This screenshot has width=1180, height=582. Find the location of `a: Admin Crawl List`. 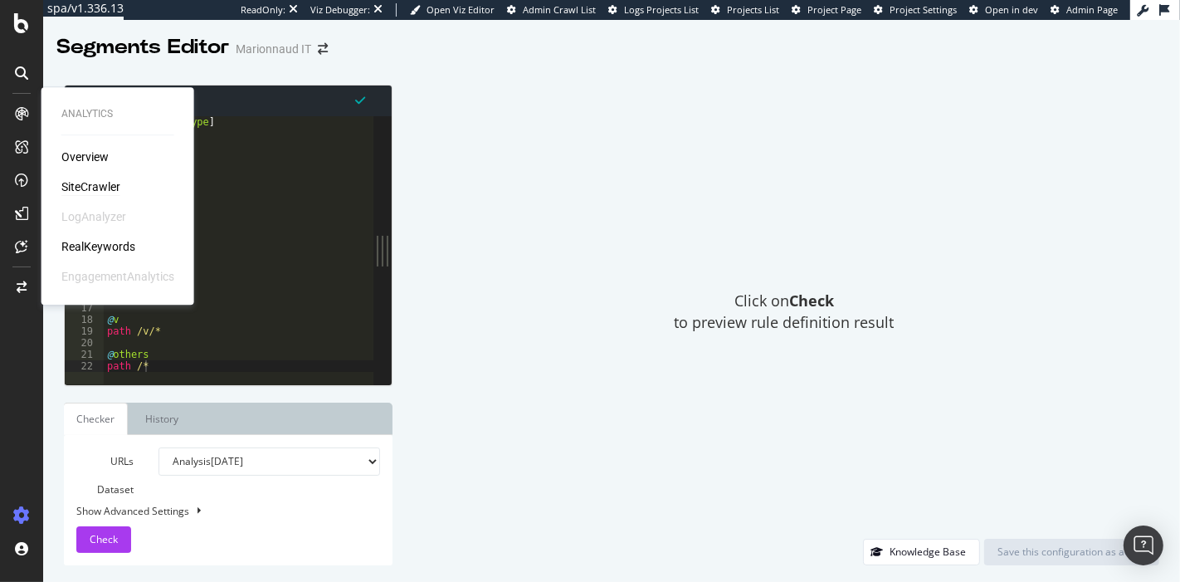

a: Admin Crawl List is located at coordinates (551, 10).